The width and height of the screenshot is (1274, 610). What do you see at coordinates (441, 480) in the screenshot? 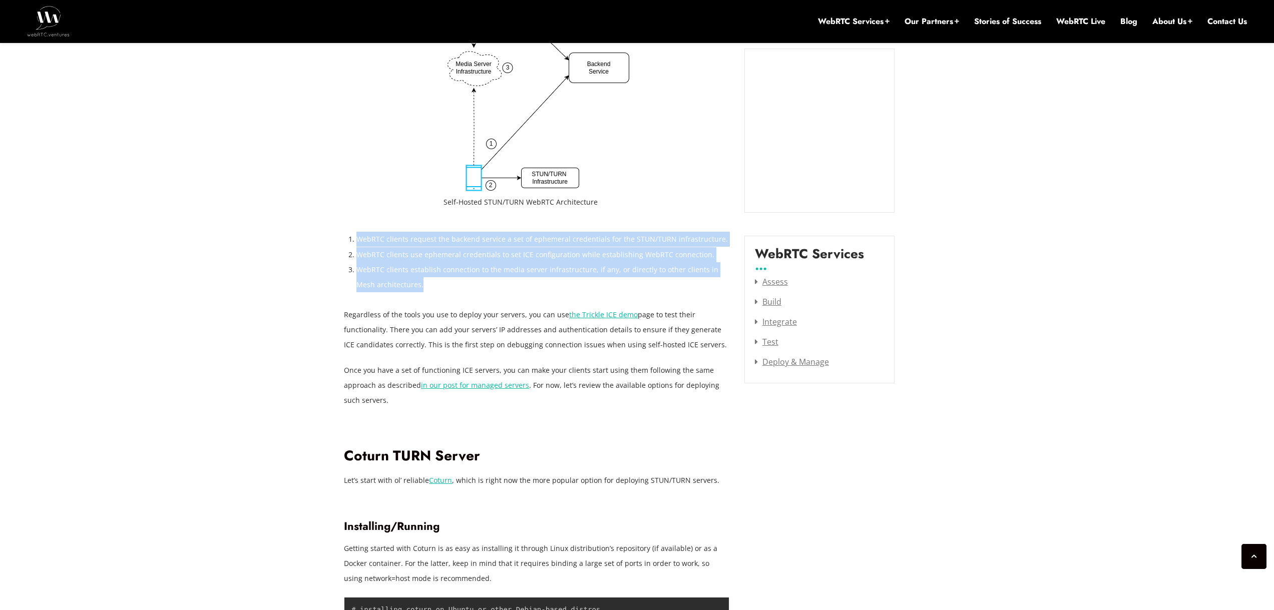
I see `a: Coturn` at bounding box center [441, 480].